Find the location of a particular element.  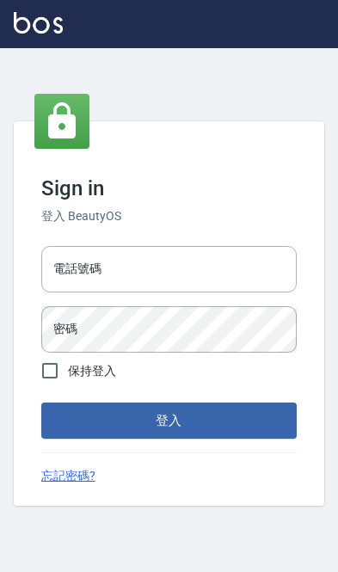

span: 保持登入 is located at coordinates (92, 371).